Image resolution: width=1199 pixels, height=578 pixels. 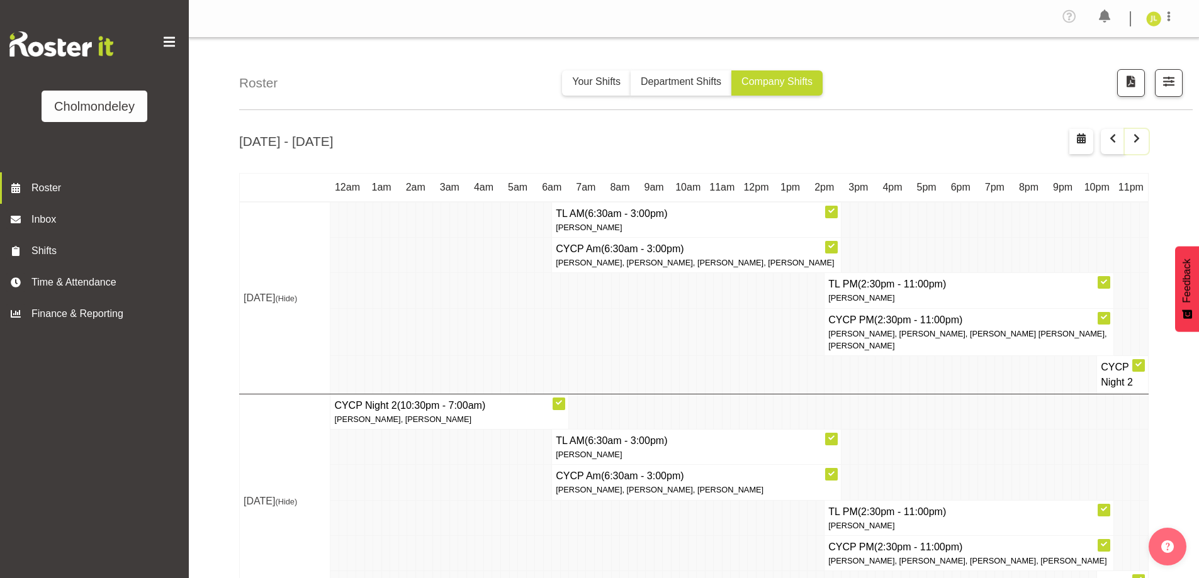 I want to click on img: help-xxl-2.png, so click(x=1168, y=547).